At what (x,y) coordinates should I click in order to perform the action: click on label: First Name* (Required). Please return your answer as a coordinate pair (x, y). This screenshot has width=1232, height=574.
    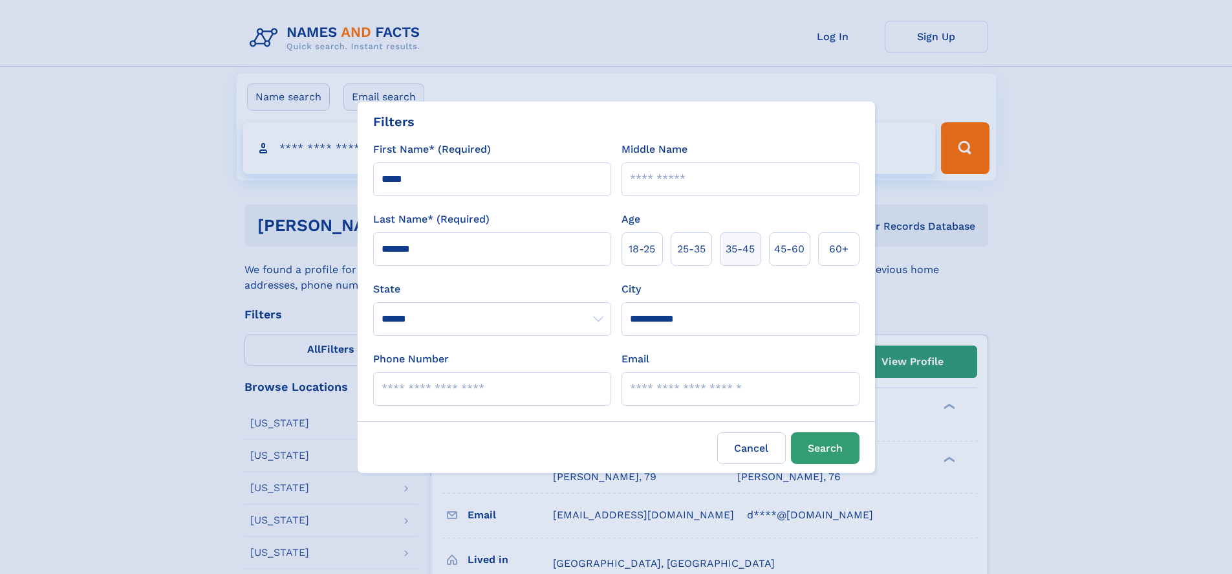
    Looking at the image, I should click on (432, 149).